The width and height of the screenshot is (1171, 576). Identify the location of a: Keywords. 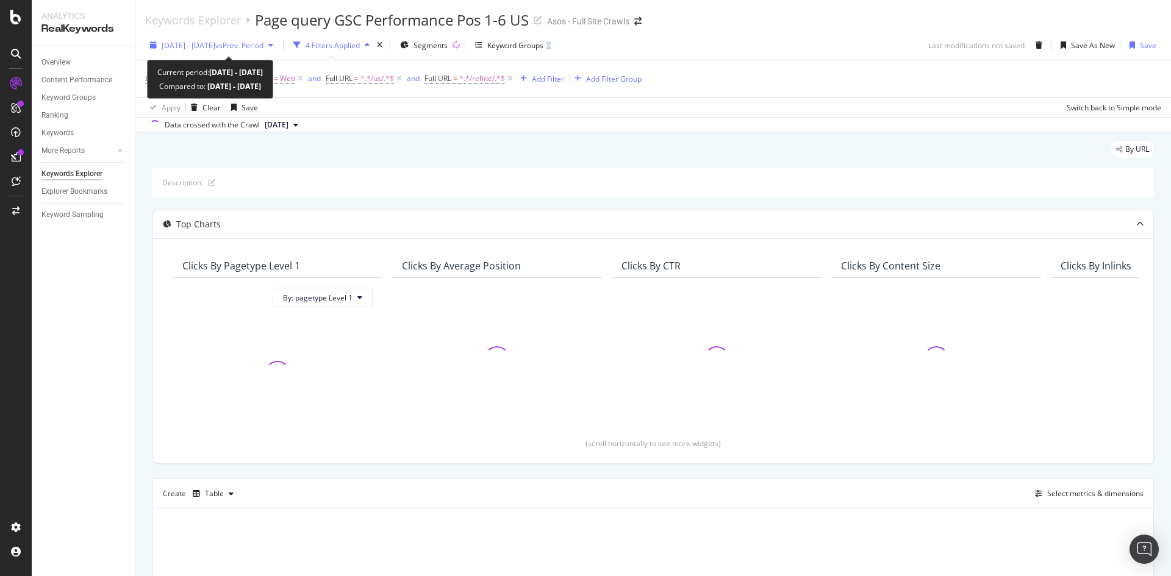
(84, 133).